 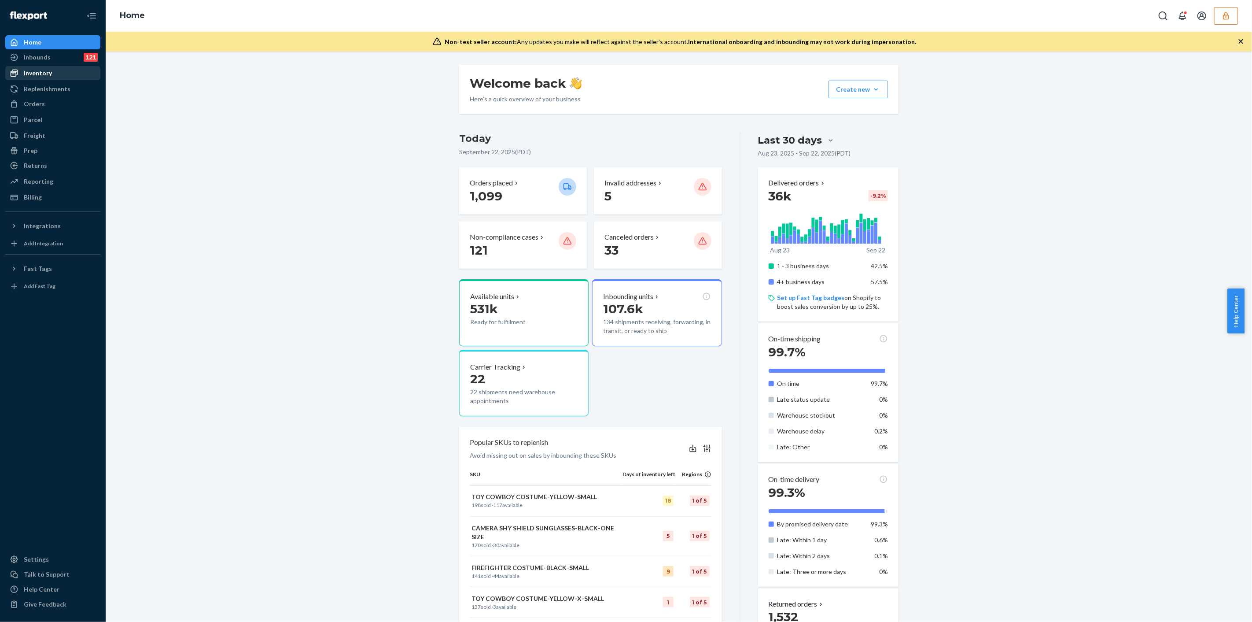 What do you see at coordinates (623, 309) in the screenshot?
I see `span: 107.6k` at bounding box center [623, 309].